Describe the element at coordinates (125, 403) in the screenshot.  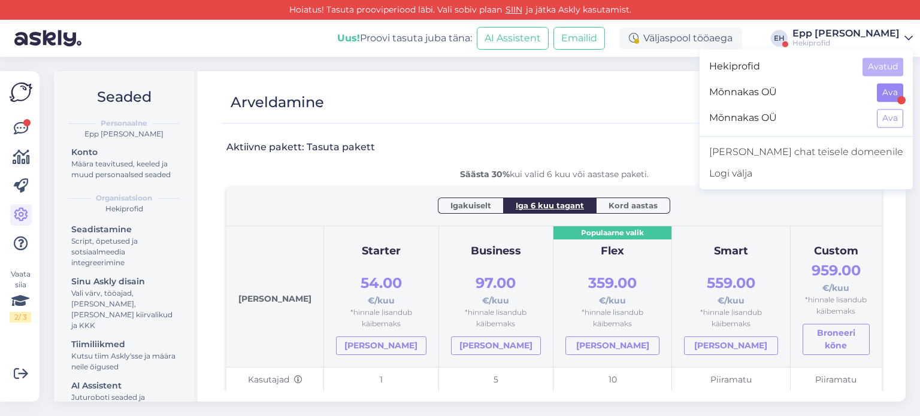
I see `div: Juturoboti seaded ja dokumentide lisamine` at that location.